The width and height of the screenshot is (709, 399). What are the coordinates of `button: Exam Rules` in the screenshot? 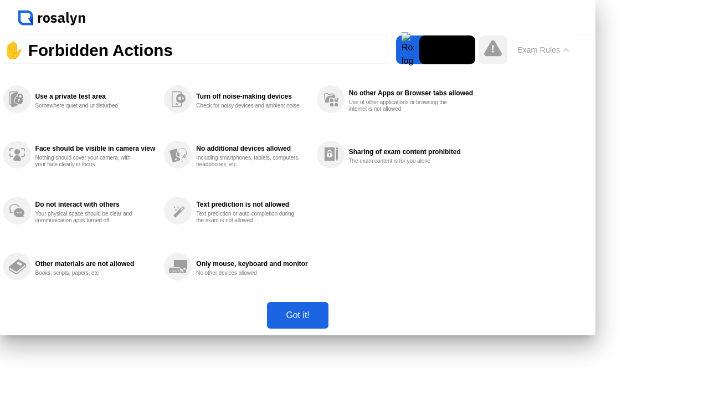 It's located at (544, 50).